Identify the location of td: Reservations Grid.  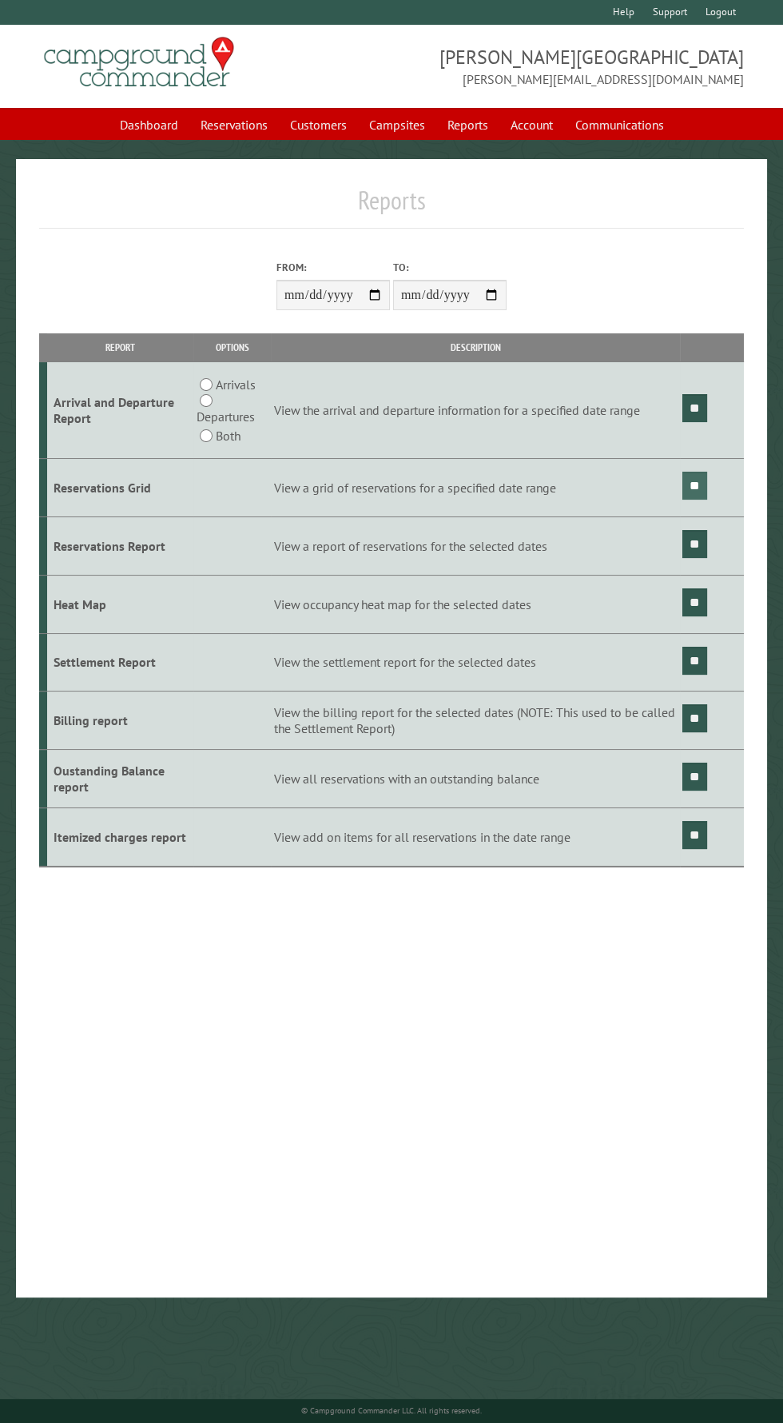
(120, 488).